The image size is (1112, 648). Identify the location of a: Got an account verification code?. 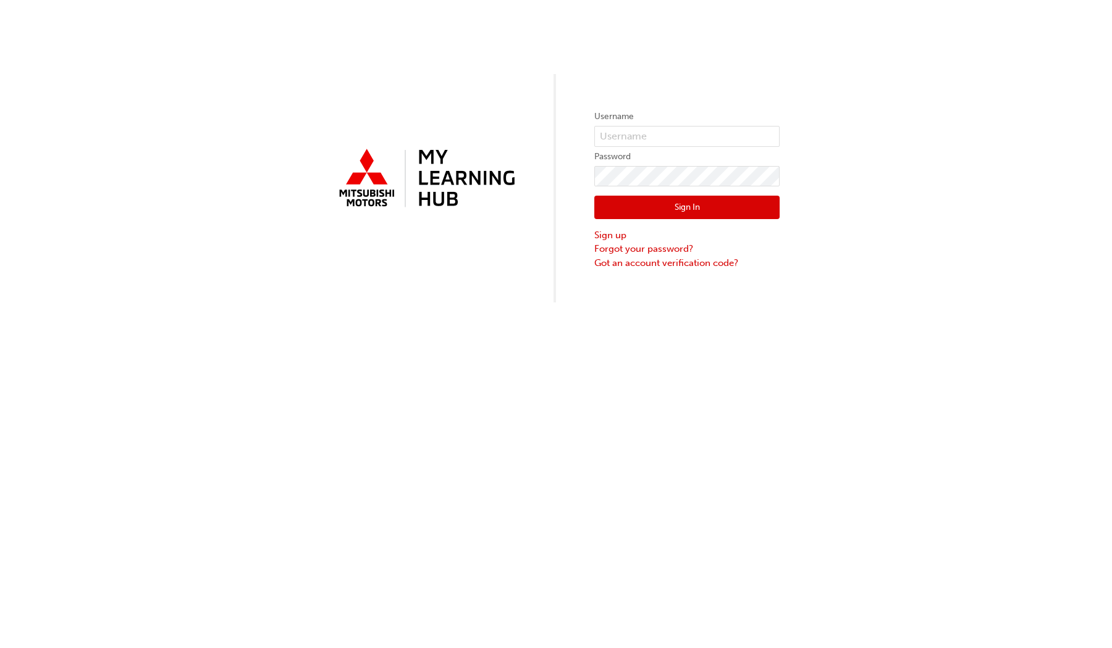
(687, 263).